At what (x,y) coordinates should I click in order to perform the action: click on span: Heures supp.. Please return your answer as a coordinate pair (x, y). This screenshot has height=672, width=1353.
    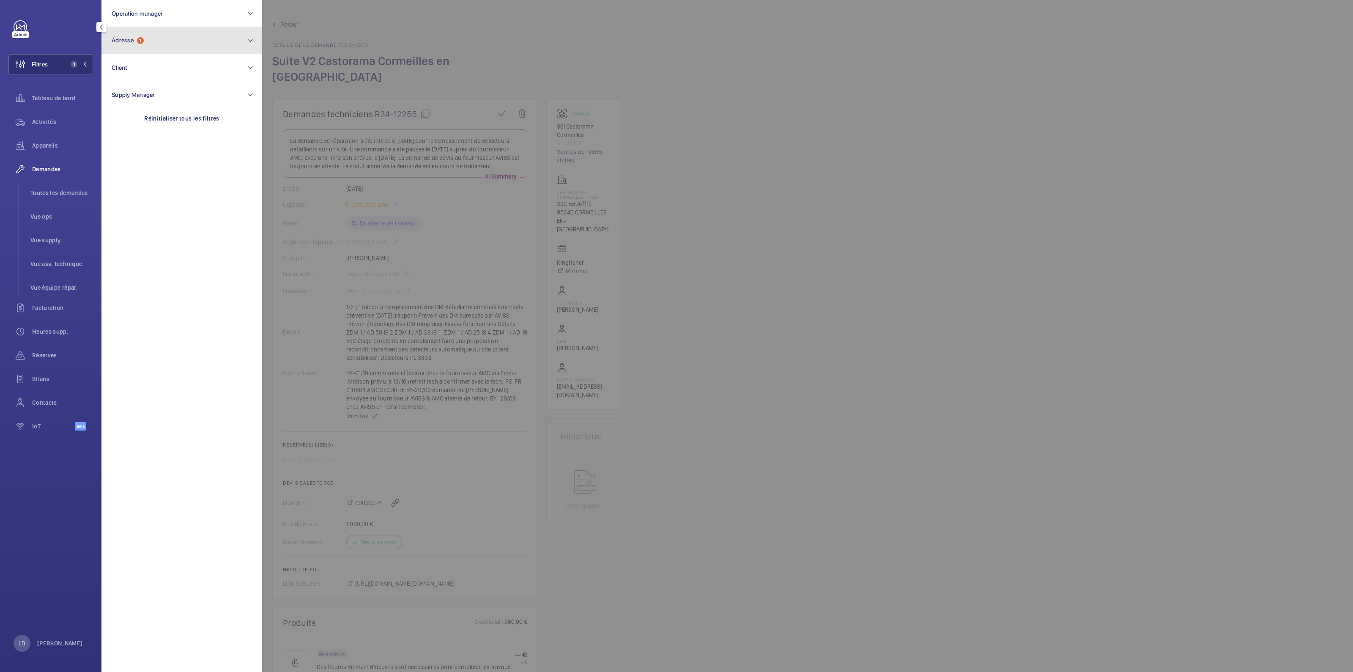
    Looking at the image, I should click on (63, 331).